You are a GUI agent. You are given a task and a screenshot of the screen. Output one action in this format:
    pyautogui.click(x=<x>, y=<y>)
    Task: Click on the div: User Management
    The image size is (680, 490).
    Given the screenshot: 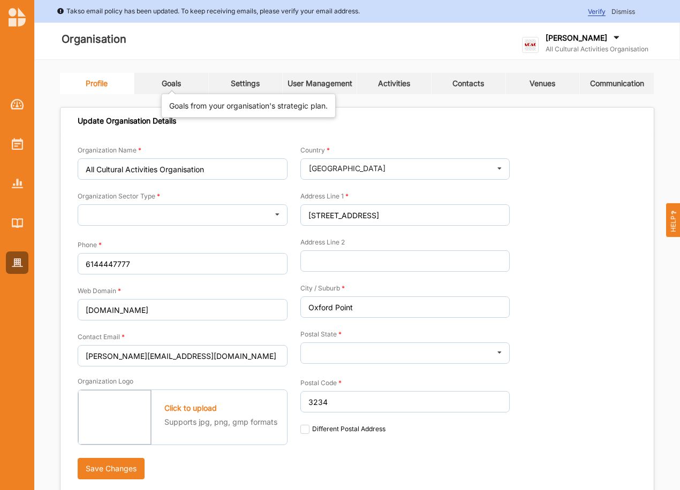 What is the action you would take?
    pyautogui.click(x=320, y=84)
    